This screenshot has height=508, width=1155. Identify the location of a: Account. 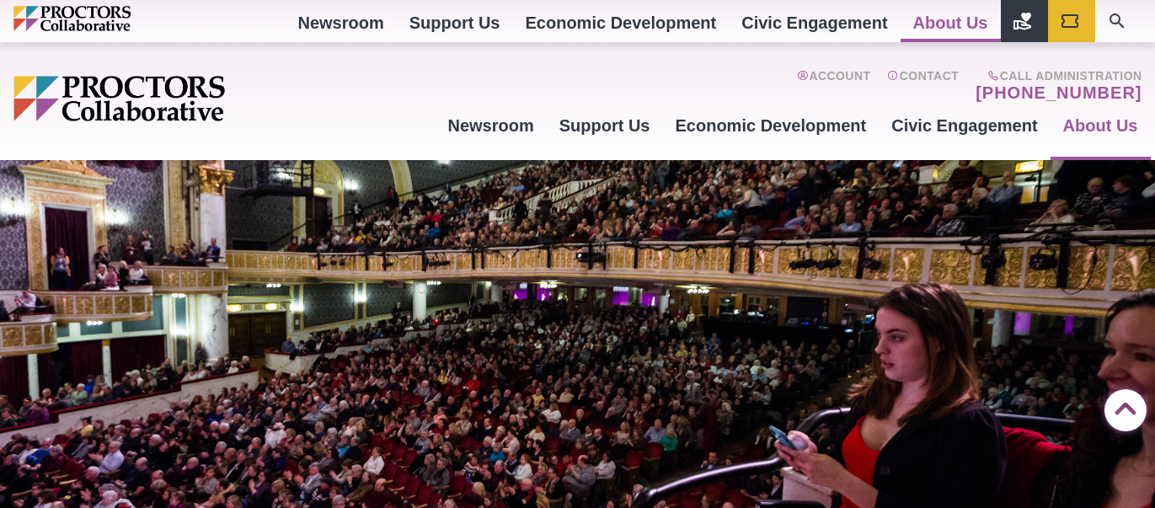
(833, 86).